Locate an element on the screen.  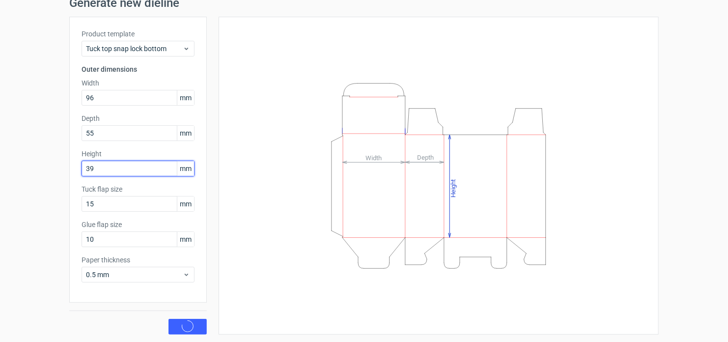
tspan: Width is located at coordinates (373, 157).